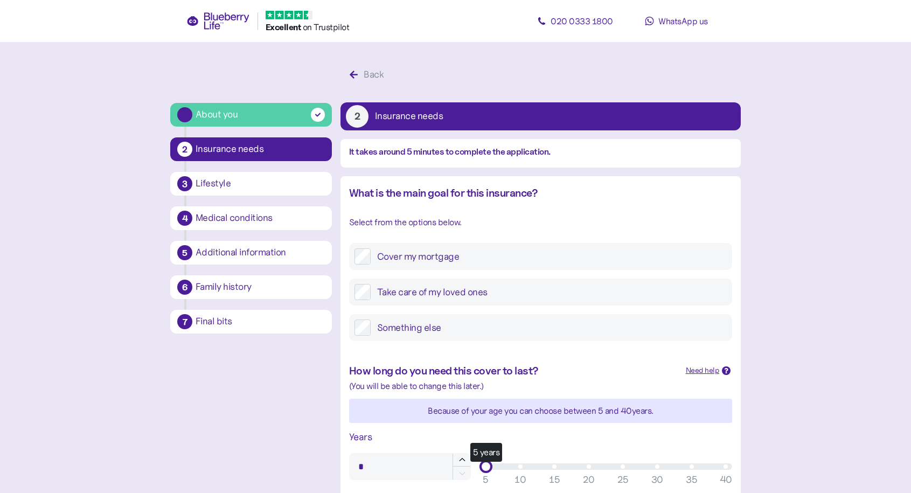  What do you see at coordinates (251, 184) in the screenshot?
I see `button: 3Lifestyle` at bounding box center [251, 184].